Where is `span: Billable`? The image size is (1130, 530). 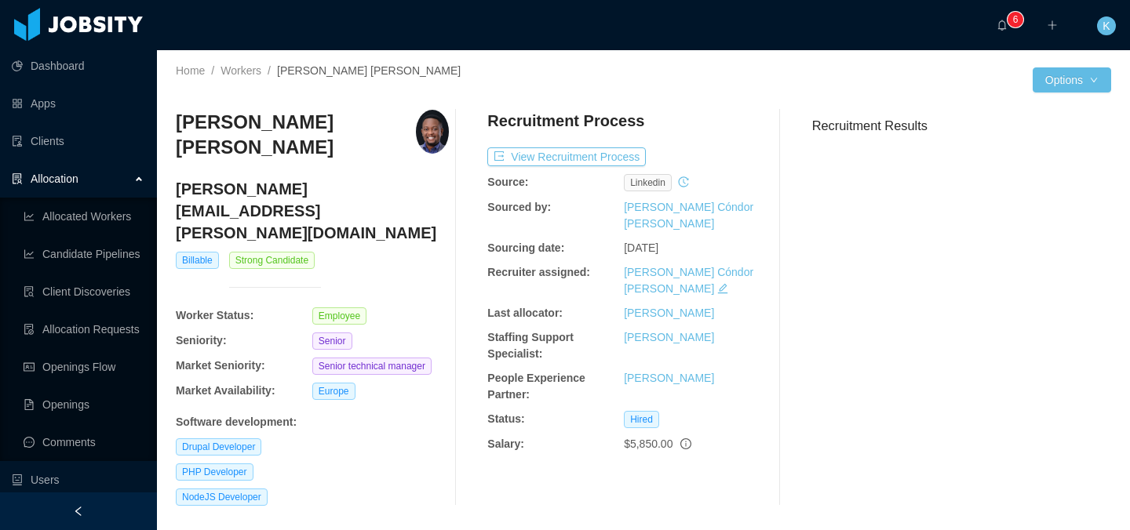 span: Billable is located at coordinates (197, 260).